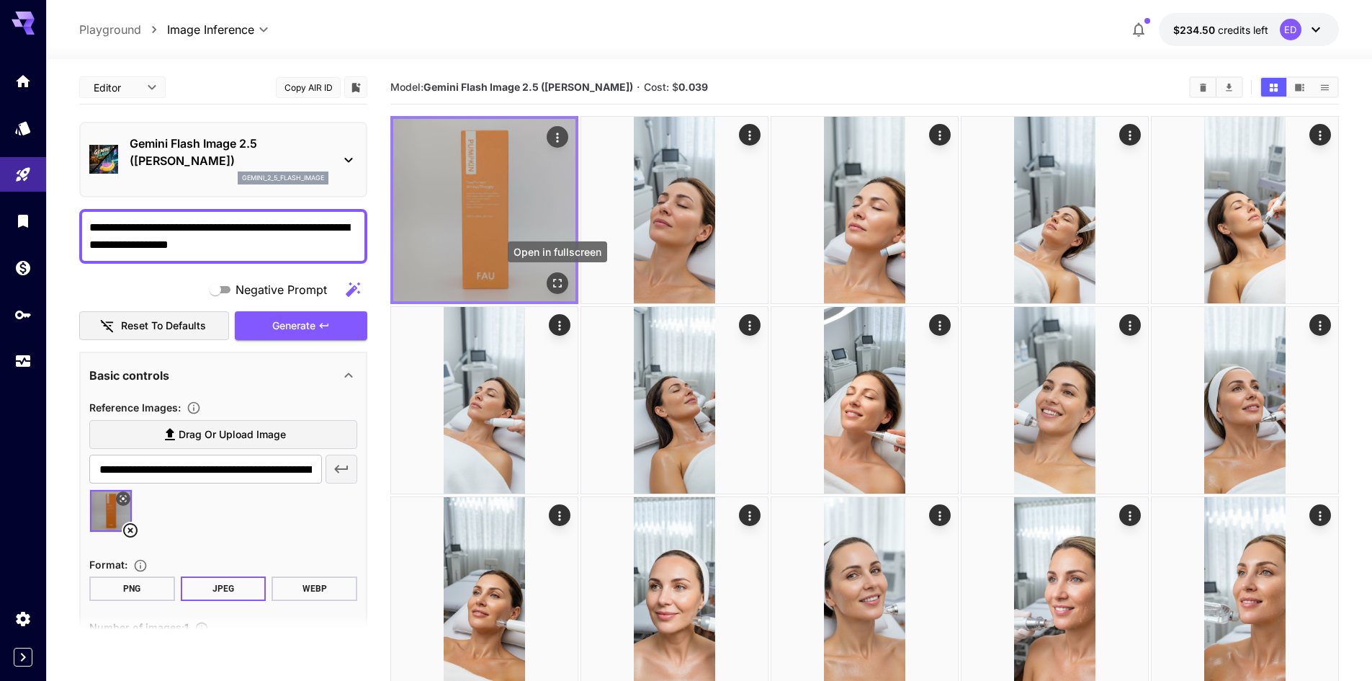  What do you see at coordinates (108, 564) in the screenshot?
I see `span: Format :` at bounding box center [108, 564].